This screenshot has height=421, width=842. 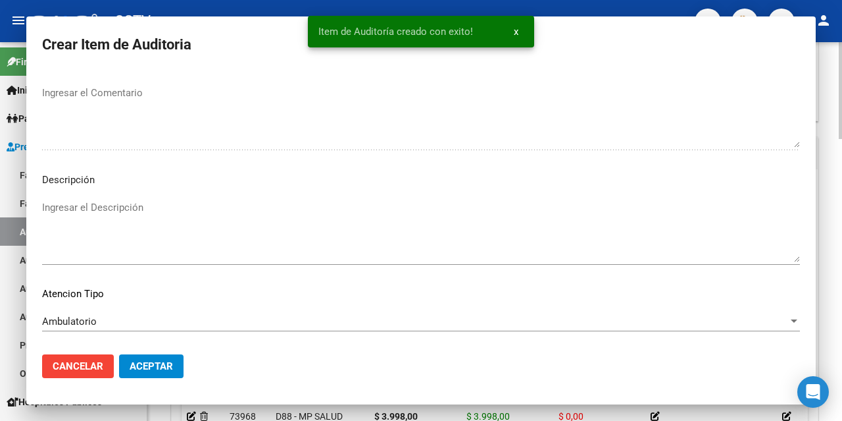 What do you see at coordinates (516, 32) in the screenshot?
I see `span: x` at bounding box center [516, 32].